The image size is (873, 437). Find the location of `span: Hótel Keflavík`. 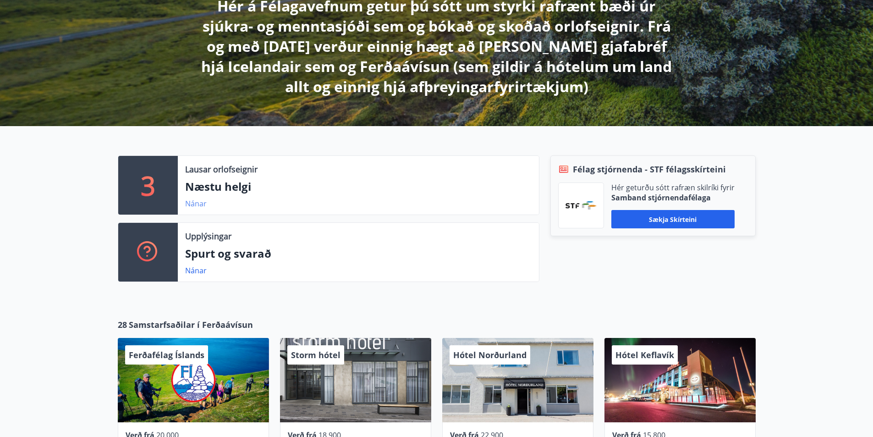

span: Hótel Keflavík is located at coordinates (645, 355).